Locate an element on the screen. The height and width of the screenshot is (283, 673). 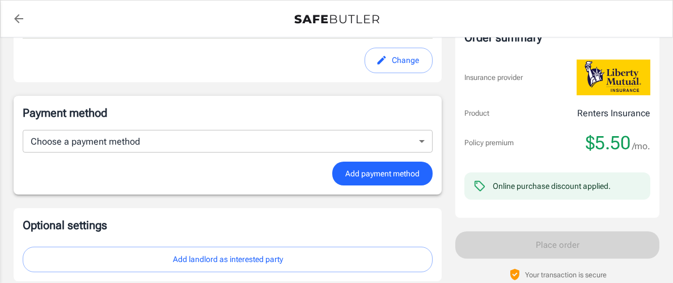
span: /mo. is located at coordinates (641, 146).